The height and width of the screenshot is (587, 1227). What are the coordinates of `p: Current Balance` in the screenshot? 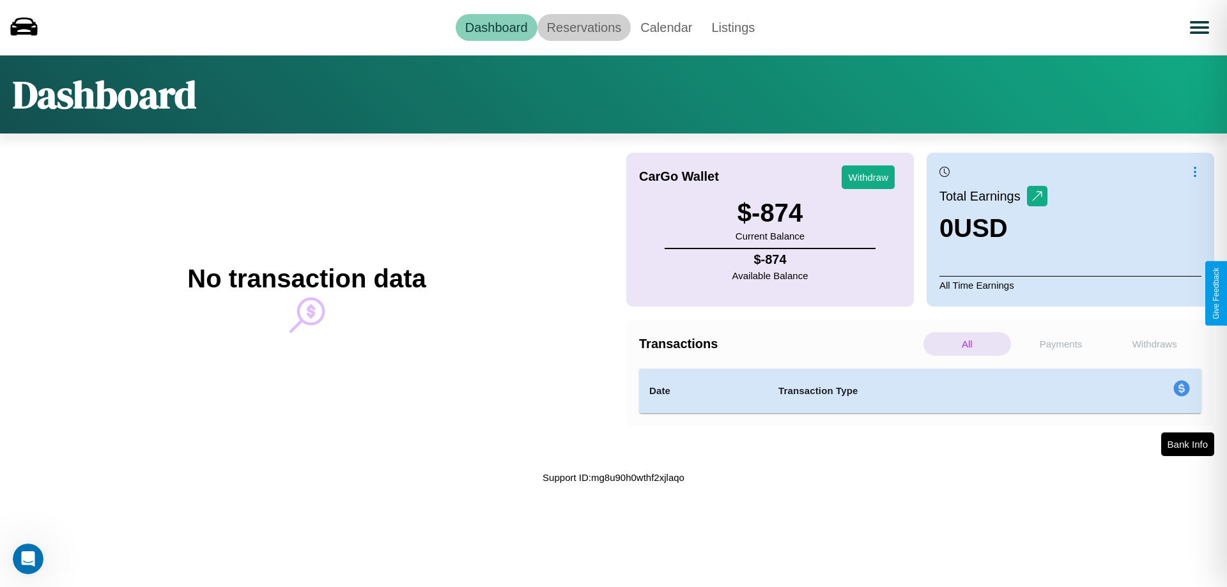 It's located at (770, 236).